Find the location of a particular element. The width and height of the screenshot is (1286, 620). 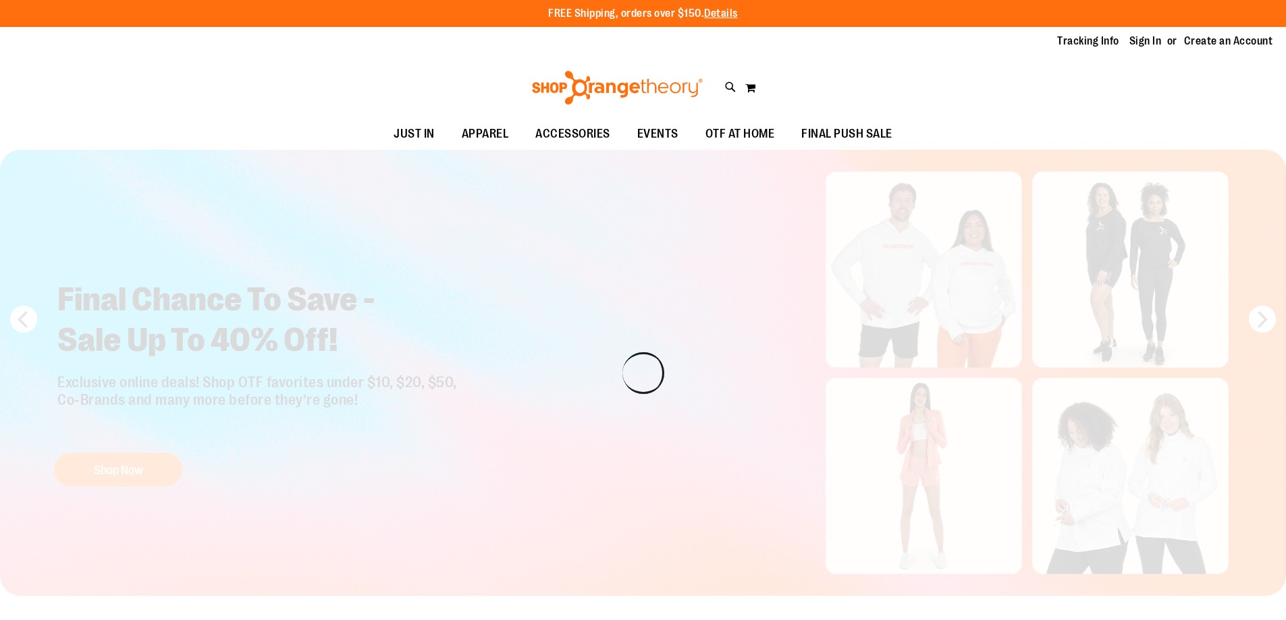

a: Create an Account is located at coordinates (1228, 41).